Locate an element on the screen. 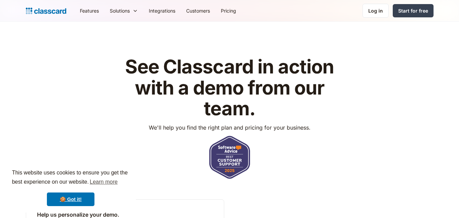 This screenshot has height=218, width=459. a: Start for free is located at coordinates (413, 11).